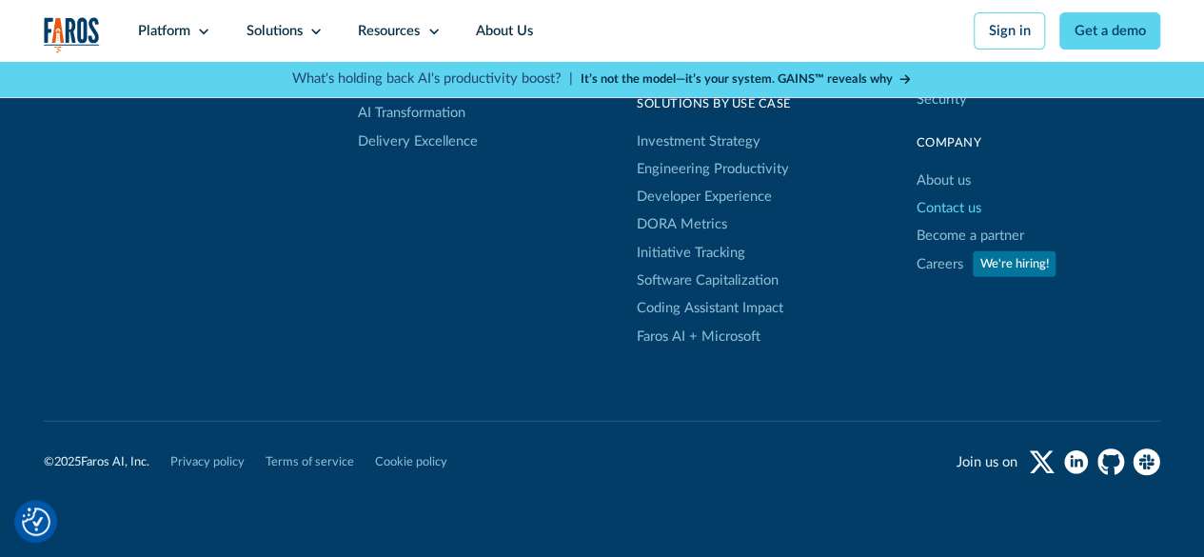 The image size is (1204, 557). I want to click on a: About us, so click(942, 180).